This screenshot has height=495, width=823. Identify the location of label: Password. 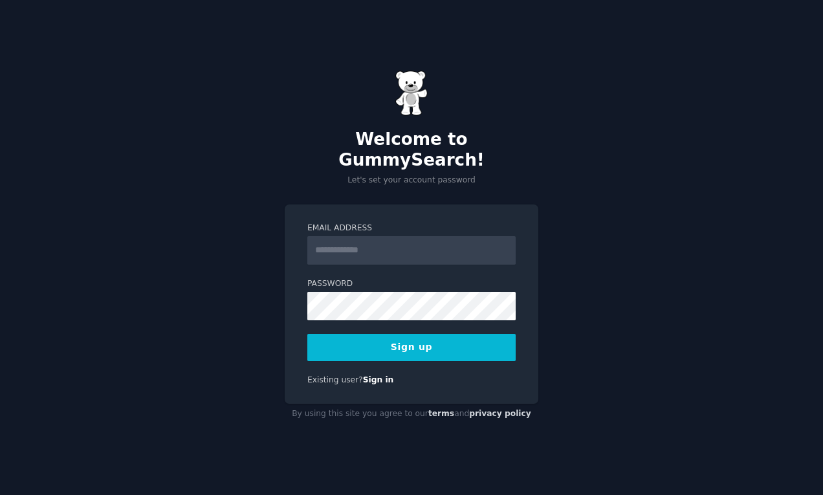
(412, 284).